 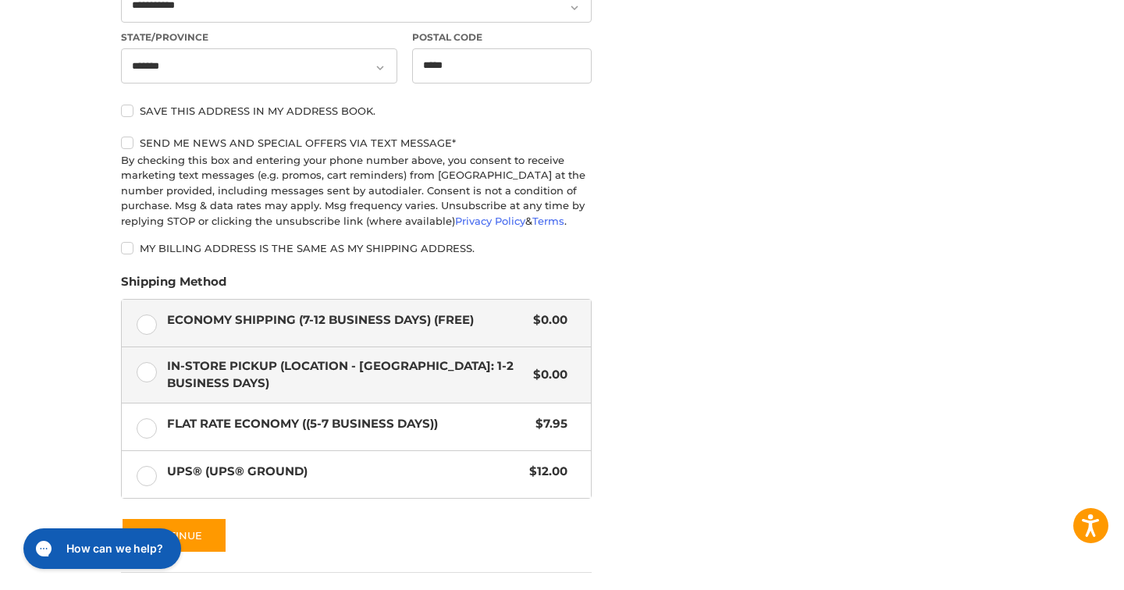 What do you see at coordinates (174, 535) in the screenshot?
I see `button: Continue` at bounding box center [174, 535].